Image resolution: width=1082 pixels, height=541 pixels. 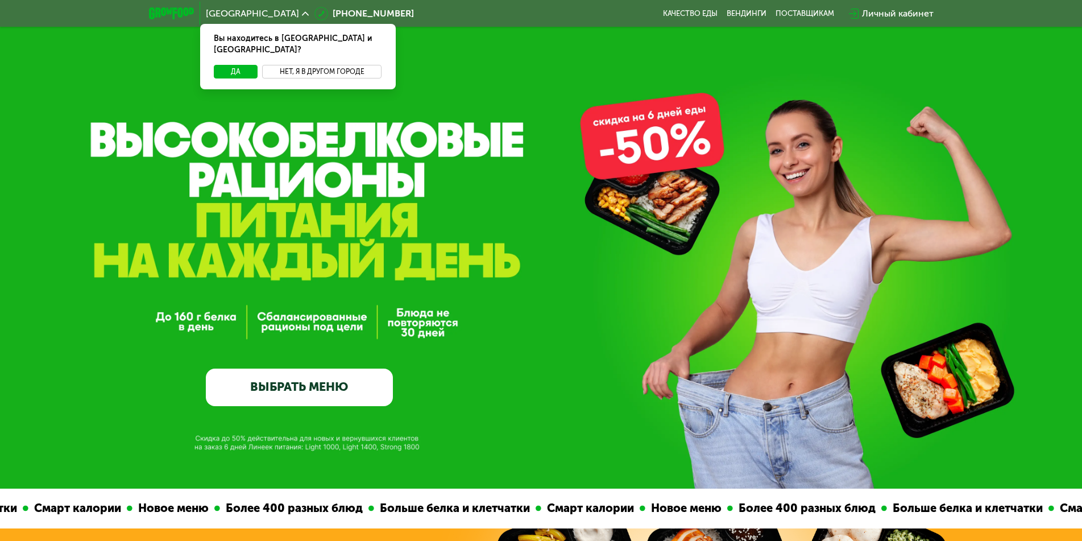 I want to click on div: поставщикам, so click(x=805, y=14).